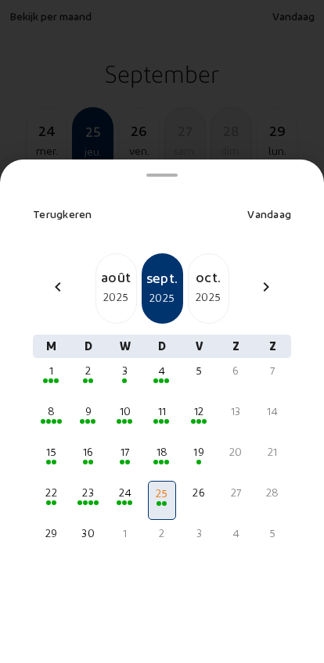 The image size is (324, 663). I want to click on div: 27, so click(235, 492).